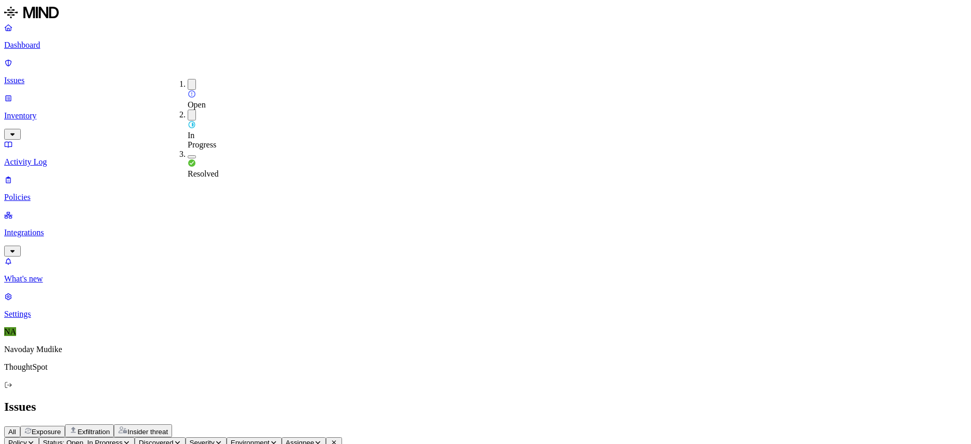  Describe the element at coordinates (485, 45) in the screenshot. I see `p: Dashboard` at that location.